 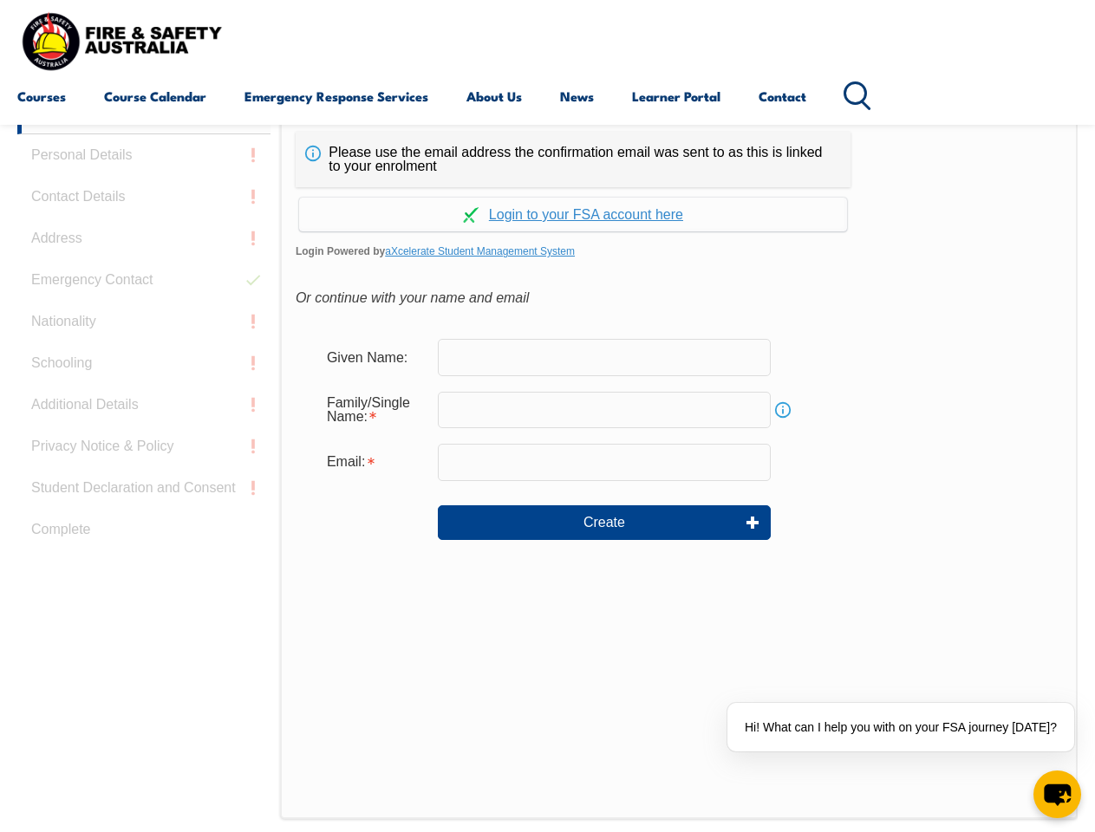 I want to click on a: Emergency Response Services, so click(x=336, y=96).